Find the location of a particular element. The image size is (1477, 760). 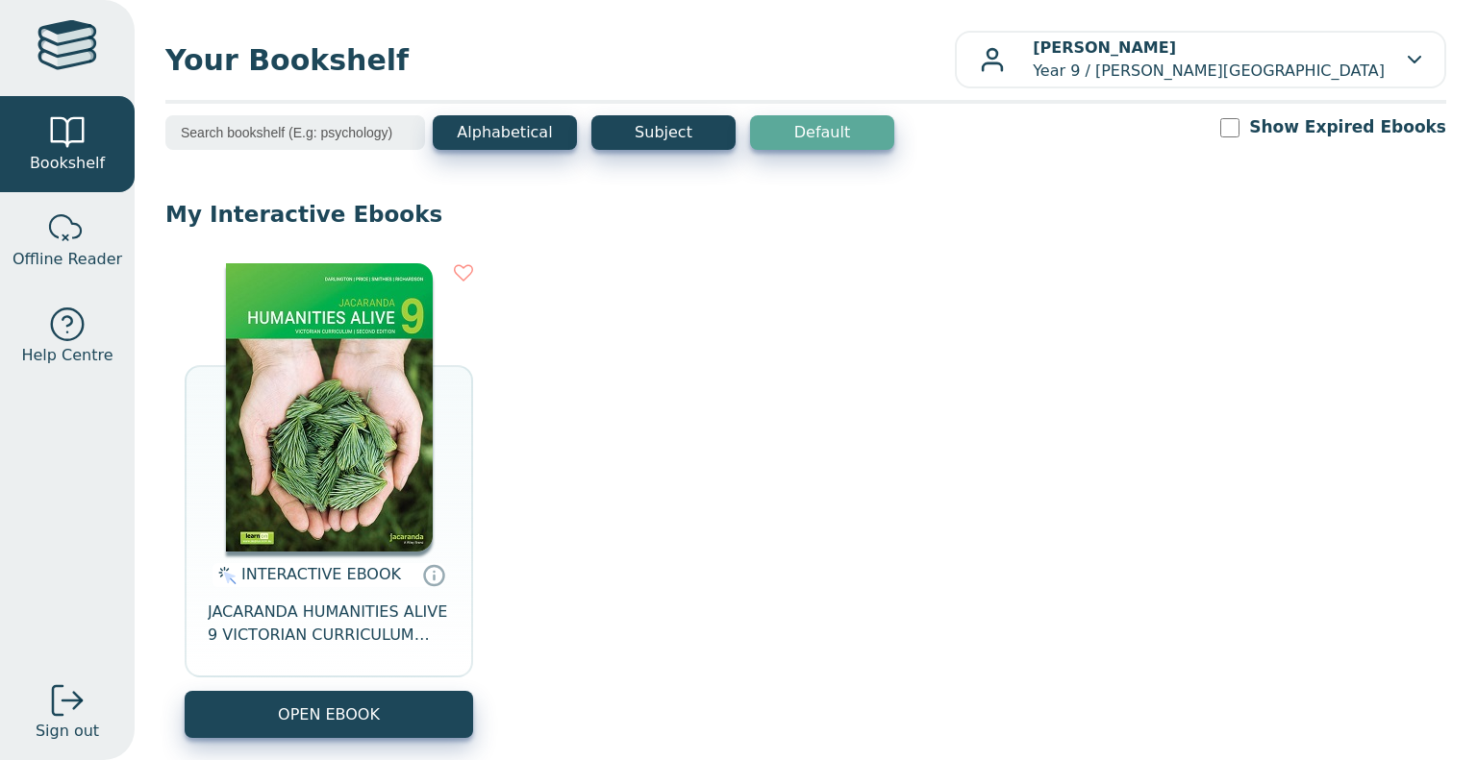

button: Subject is located at coordinates (663, 133).